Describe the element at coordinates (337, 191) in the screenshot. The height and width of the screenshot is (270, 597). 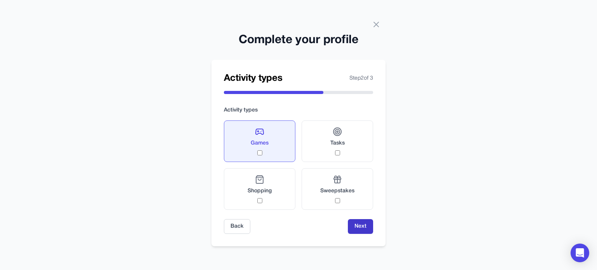
I see `span: Sweepstakes` at that location.